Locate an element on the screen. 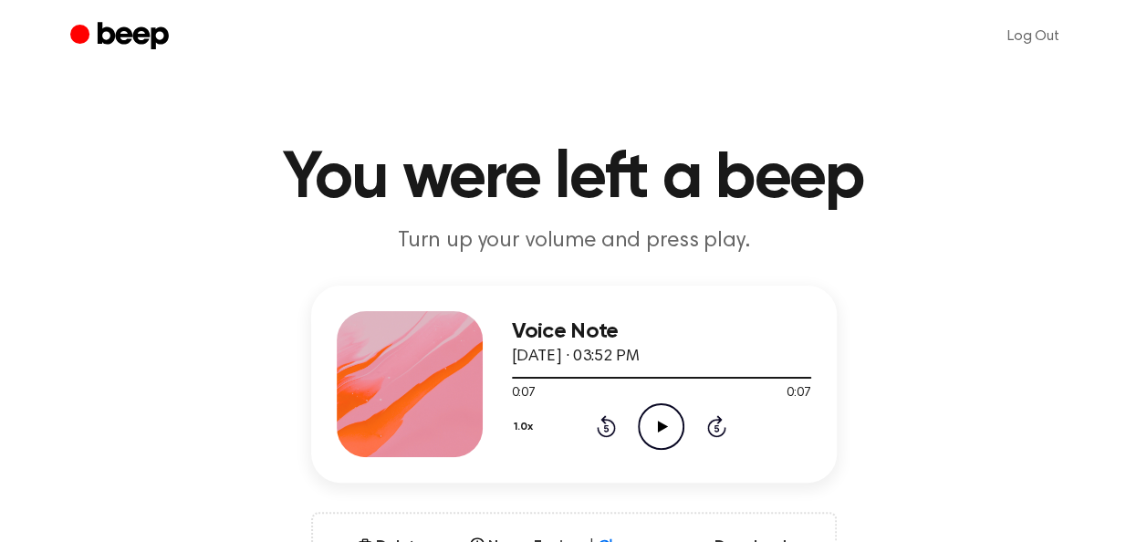  h1: You were left a beep is located at coordinates (574, 179).